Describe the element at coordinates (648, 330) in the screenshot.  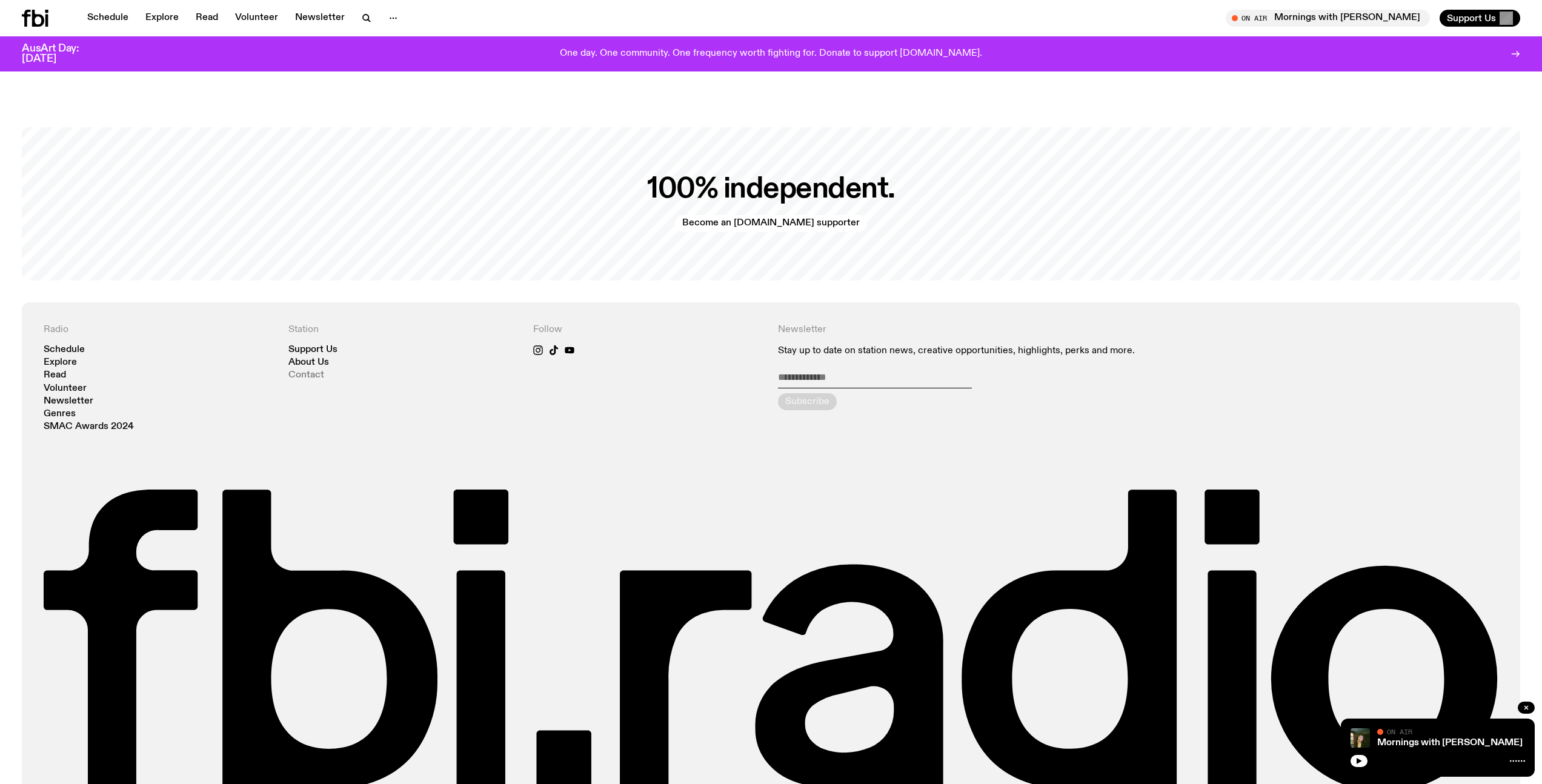
I see `h4: Follow` at that location.